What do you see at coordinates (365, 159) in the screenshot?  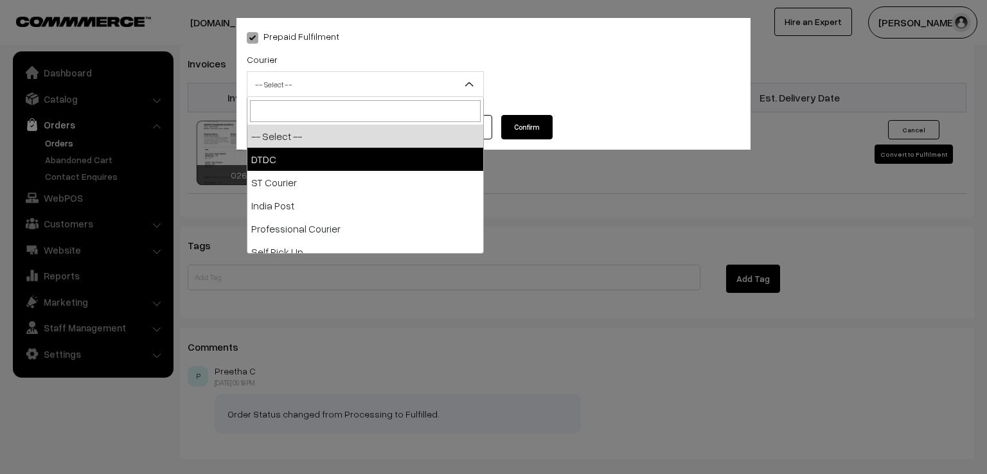 I see `li: DTDC` at bounding box center [365, 159].